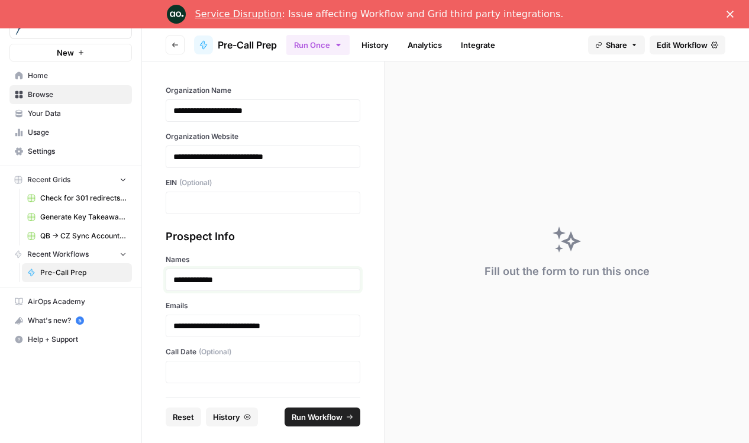 The height and width of the screenshot is (443, 749). Describe the element at coordinates (567, 272) in the screenshot. I see `div: Fill out the form to run this once` at that location.